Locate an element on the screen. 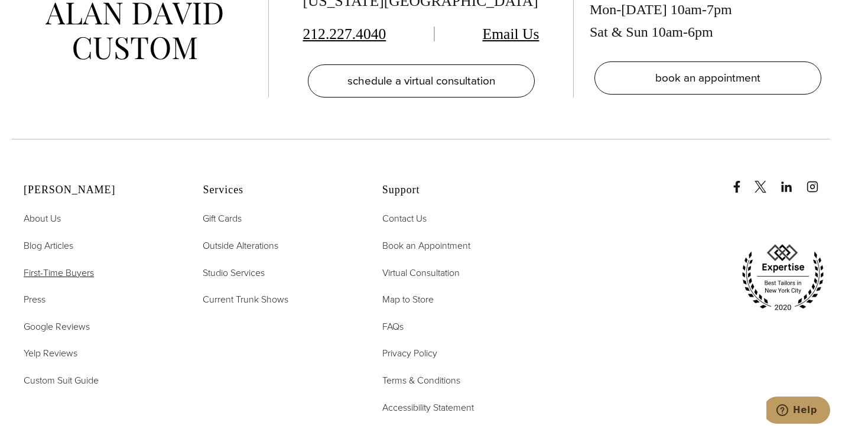 The width and height of the screenshot is (842, 432). nav: Alan David Footer Nav is located at coordinates (98, 299).